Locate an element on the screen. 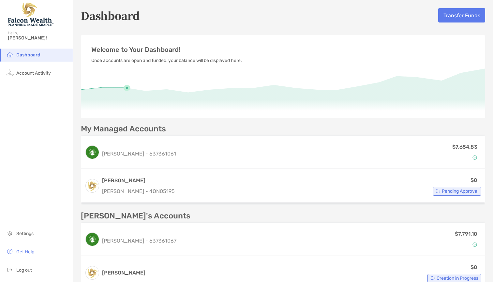 The height and width of the screenshot is (282, 493). img: household icon is located at coordinates (10, 54).